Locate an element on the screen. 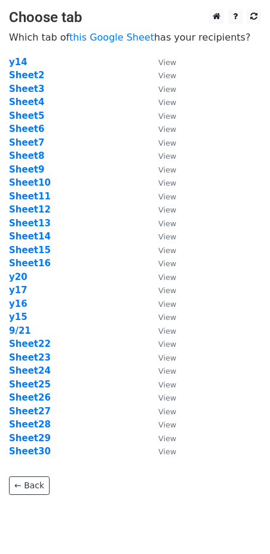 The image size is (270, 554). a: Sheet28 is located at coordinates (30, 425).